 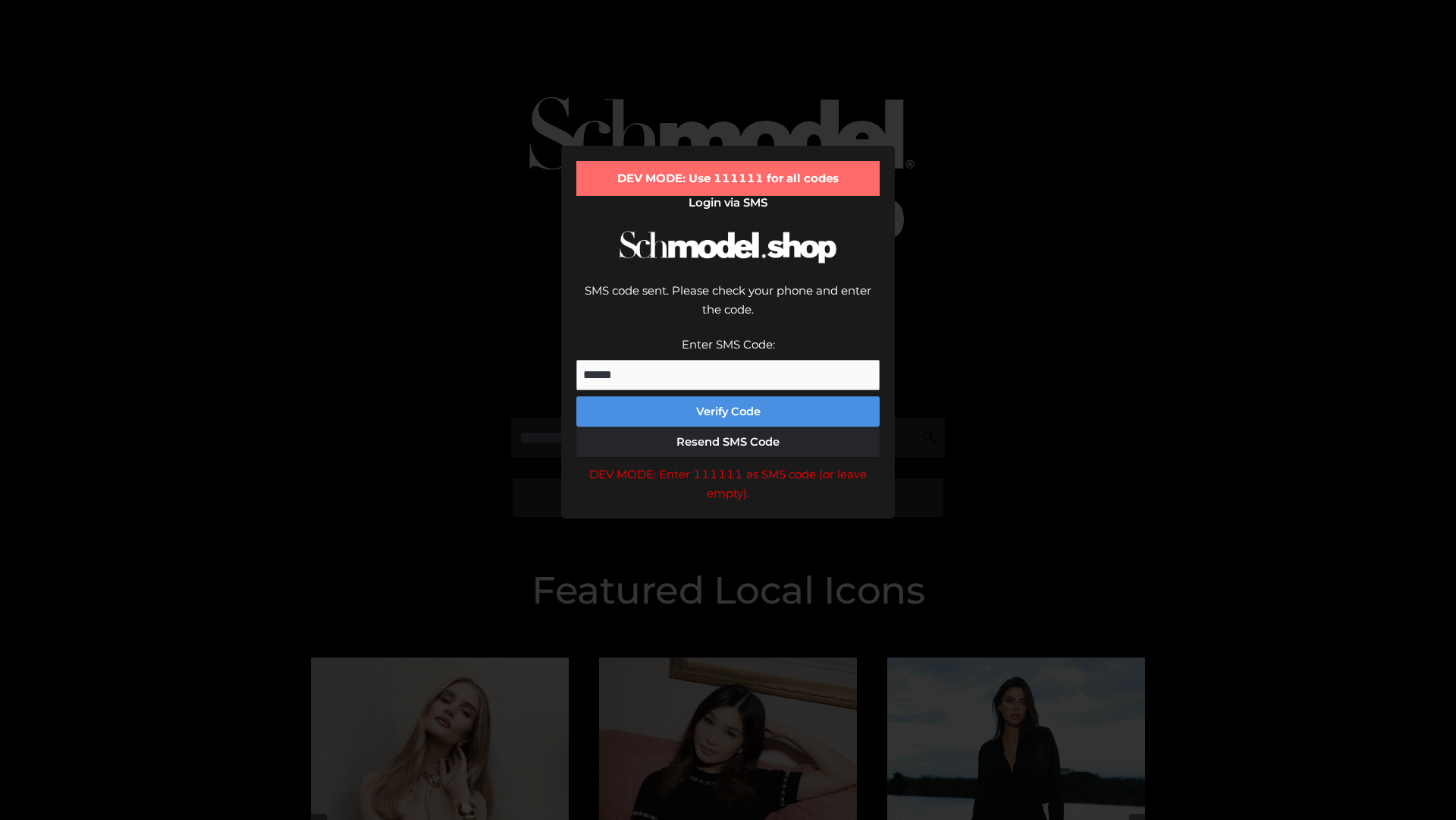 I want to click on div: DEV MODE: Enter 111111 as SMS code (or leave empty)., so click(x=728, y=483).